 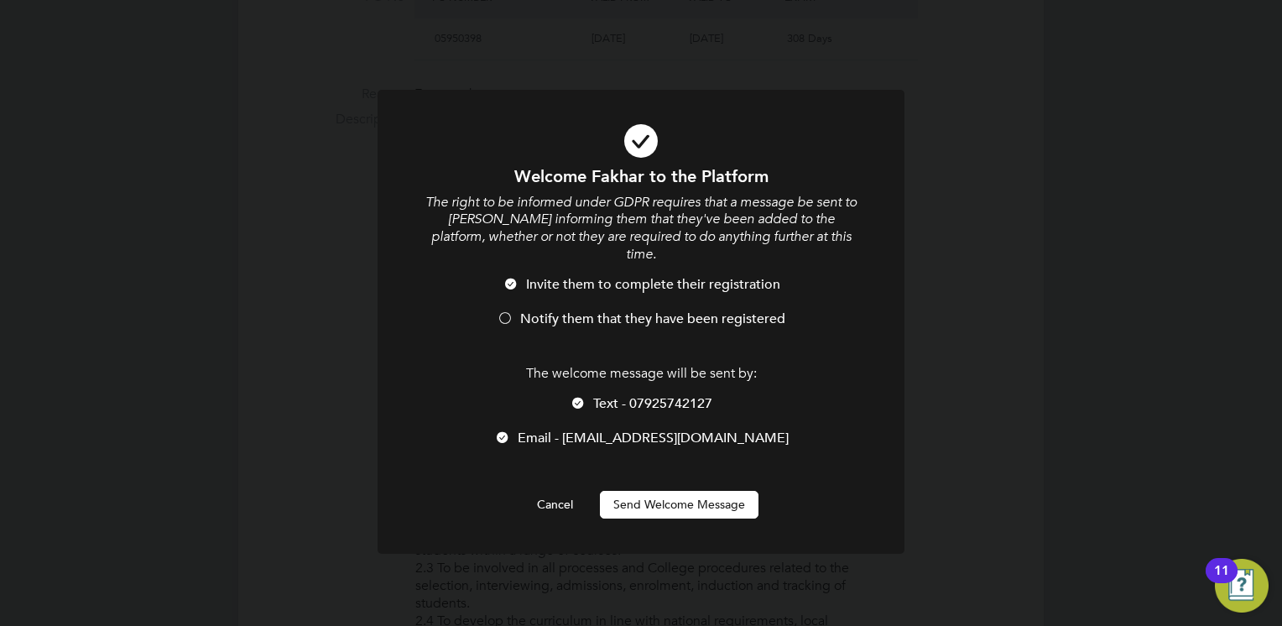 What do you see at coordinates (679, 504) in the screenshot?
I see `button: Send Welcome Message` at bounding box center [679, 504].